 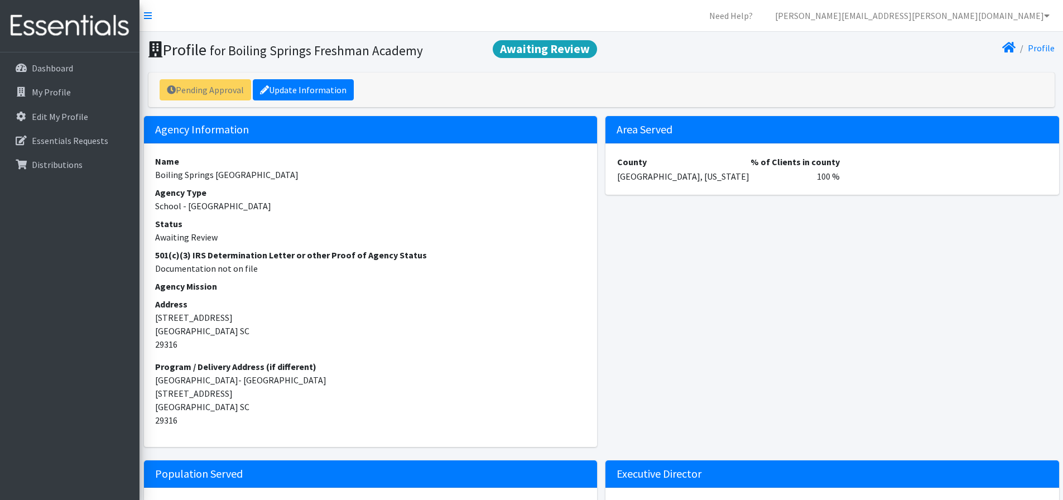 What do you see at coordinates (370, 192) in the screenshot?
I see `dt: Agency Type` at bounding box center [370, 192].